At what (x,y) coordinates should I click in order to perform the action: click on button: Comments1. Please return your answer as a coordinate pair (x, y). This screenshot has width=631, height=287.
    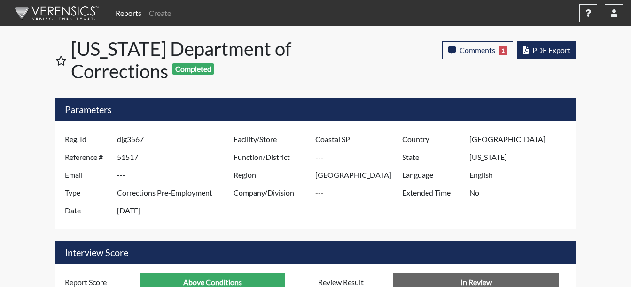
    Looking at the image, I should click on (477, 50).